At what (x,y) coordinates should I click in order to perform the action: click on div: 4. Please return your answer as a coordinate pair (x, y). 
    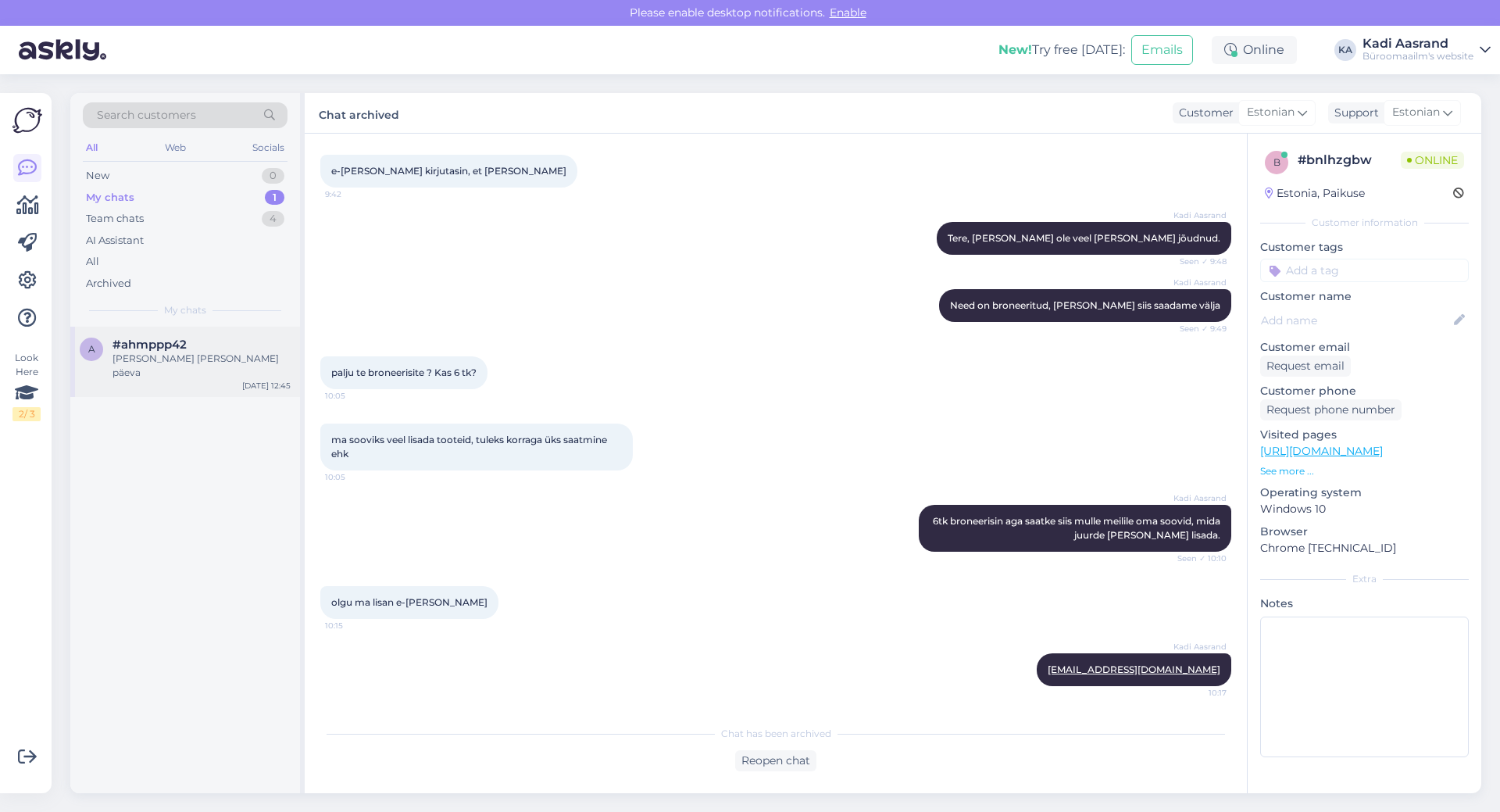
    Looking at the image, I should click on (272, 218).